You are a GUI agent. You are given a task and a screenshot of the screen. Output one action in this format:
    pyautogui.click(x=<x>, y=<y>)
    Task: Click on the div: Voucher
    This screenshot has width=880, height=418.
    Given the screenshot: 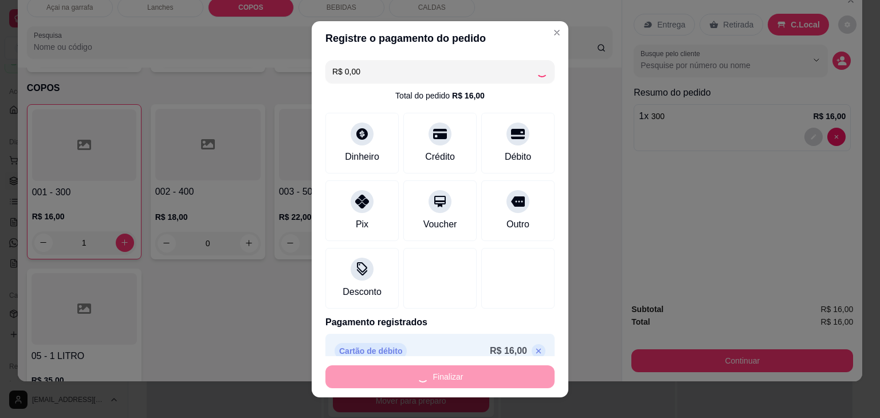 What is the action you would take?
    pyautogui.click(x=440, y=225)
    